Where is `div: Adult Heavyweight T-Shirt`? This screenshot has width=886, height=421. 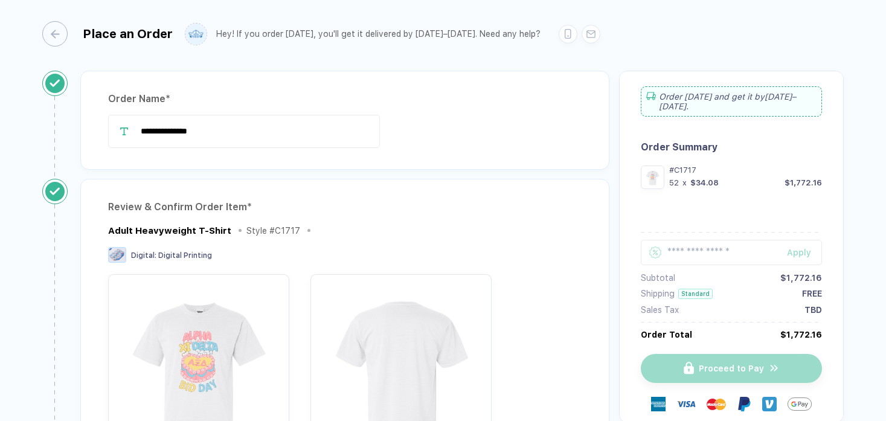
div: Adult Heavyweight T-Shirt is located at coordinates (170, 231).